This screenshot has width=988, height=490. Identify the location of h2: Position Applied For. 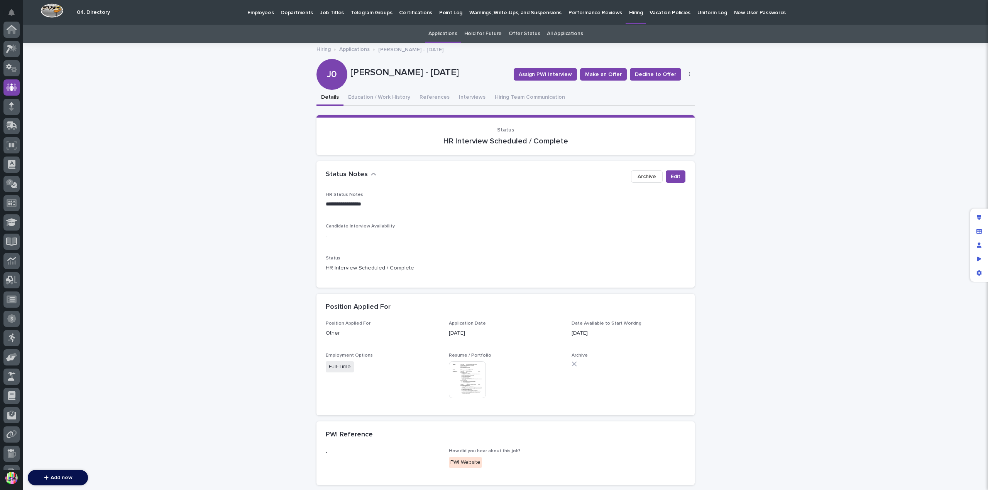
(358, 308).